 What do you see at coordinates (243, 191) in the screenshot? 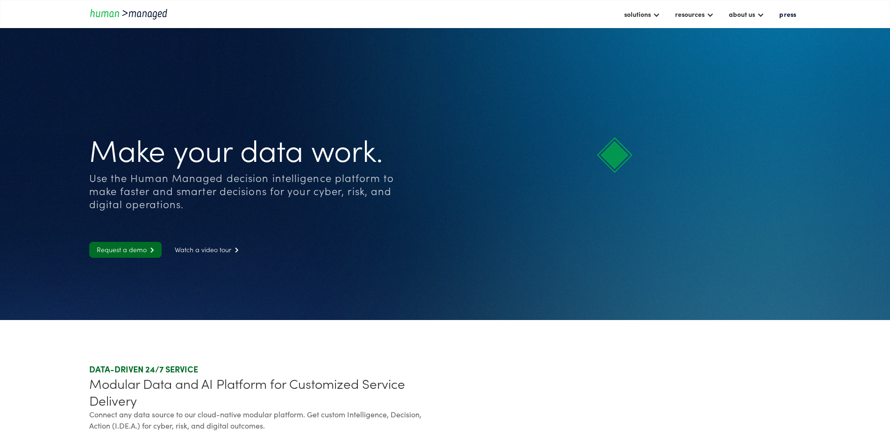
I see `div: Use the Human Managed decision intelligence platform to make faster and smarter decisions for you...` at bounding box center [243, 191].